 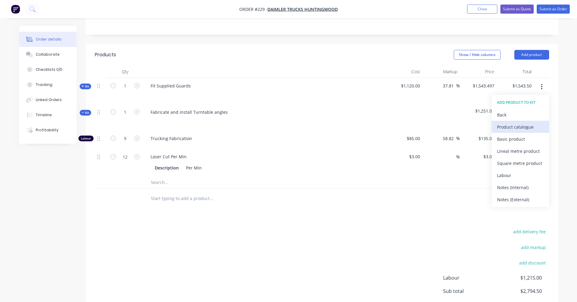 I want to click on div: Tracking, so click(x=44, y=85).